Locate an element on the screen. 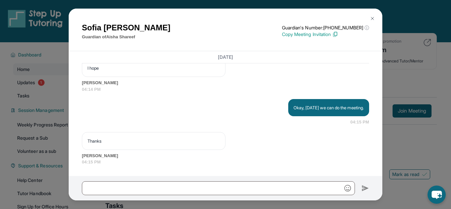  img: Copy Icon is located at coordinates (335, 34).